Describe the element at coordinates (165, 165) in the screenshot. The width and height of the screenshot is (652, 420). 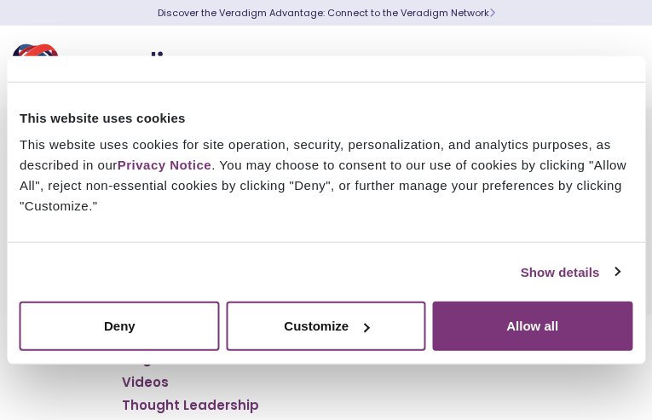
I see `a: Privacy Notice` at that location.